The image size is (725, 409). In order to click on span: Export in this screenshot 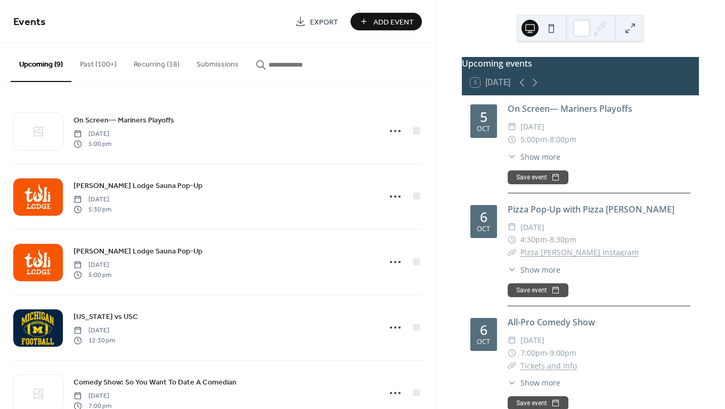, I will do `click(324, 22)`.